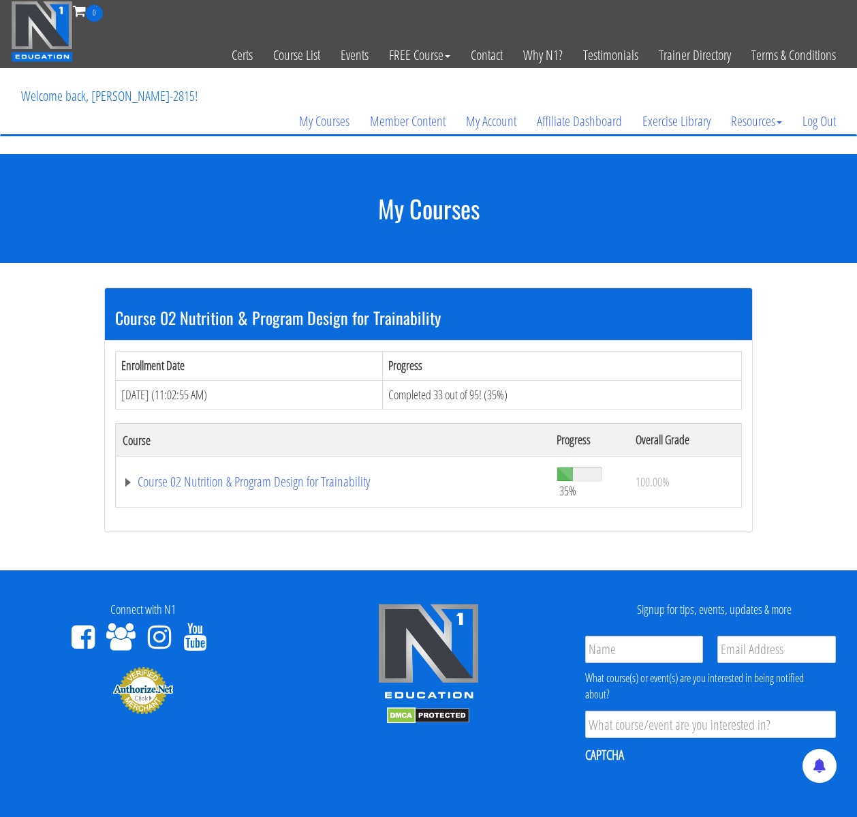 This screenshot has height=817, width=857. I want to click on th: Overall Grade, so click(685, 440).